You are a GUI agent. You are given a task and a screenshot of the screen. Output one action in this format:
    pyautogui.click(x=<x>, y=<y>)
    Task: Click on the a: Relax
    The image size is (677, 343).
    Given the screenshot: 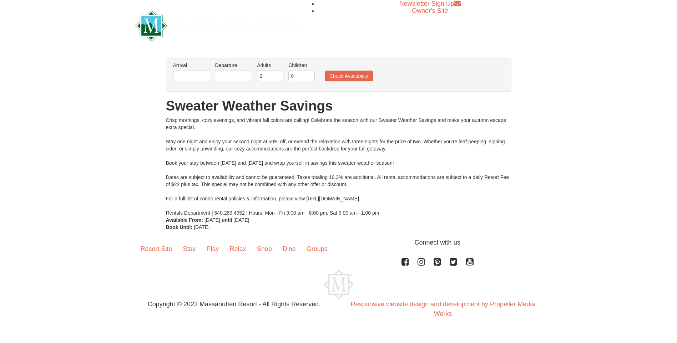 What is the action you would take?
    pyautogui.click(x=238, y=249)
    